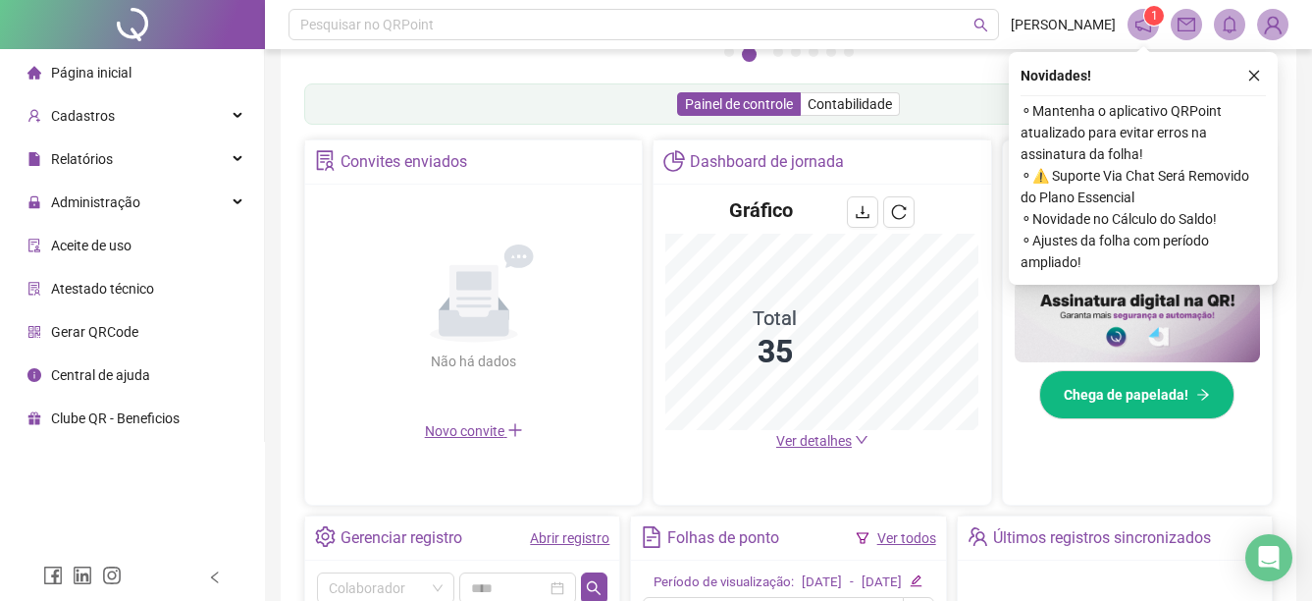 This screenshot has height=601, width=1312. I want to click on button: 5, so click(814, 52).